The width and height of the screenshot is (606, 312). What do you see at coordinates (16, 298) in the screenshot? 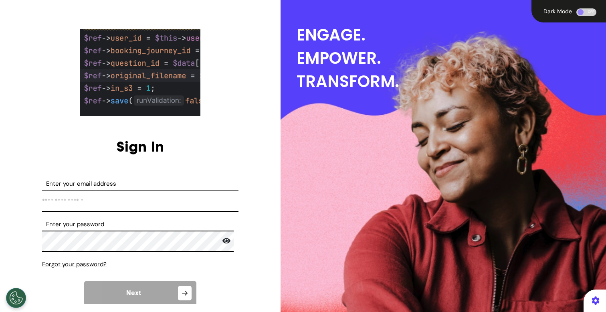
I see `button: Open Preferences` at bounding box center [16, 298].